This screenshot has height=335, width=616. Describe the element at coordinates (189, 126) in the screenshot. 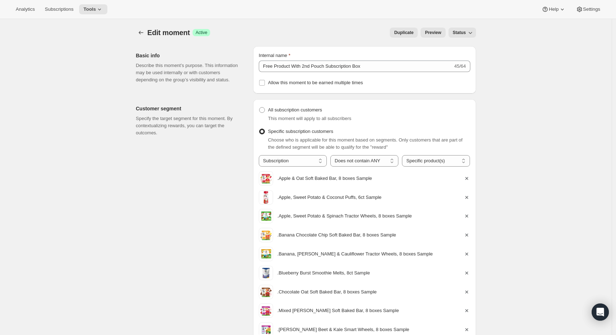

I see `p: Specify the target segment for this moment. By contextualizing rewards, you can target the outcomes.` at that location.